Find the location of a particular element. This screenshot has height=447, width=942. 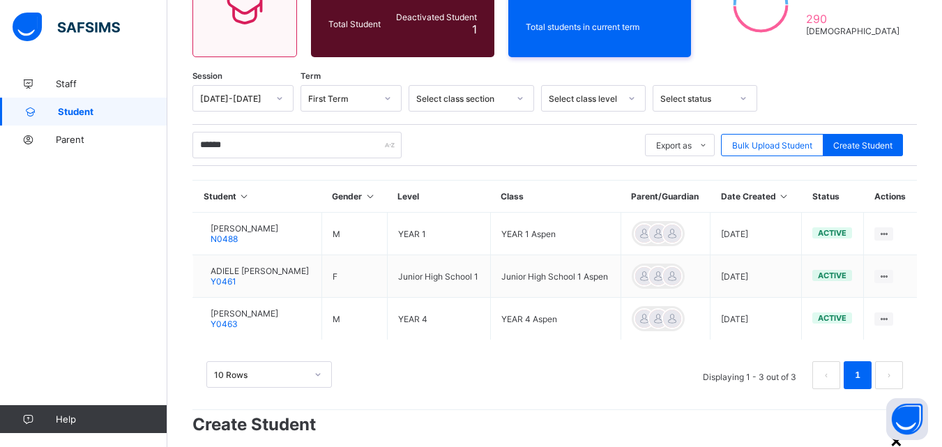

td: Junior High School 1 is located at coordinates (439, 276).